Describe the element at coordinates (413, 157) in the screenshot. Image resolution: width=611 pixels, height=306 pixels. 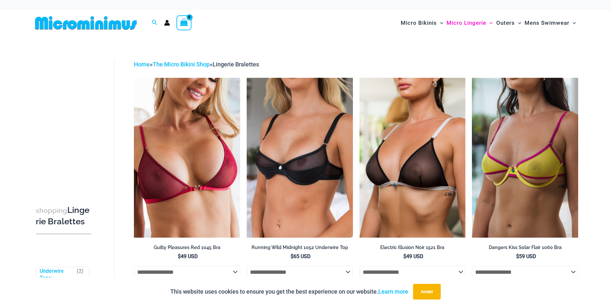
I see `img: Electric Illusion Noir 1521 Bra 01` at that location.